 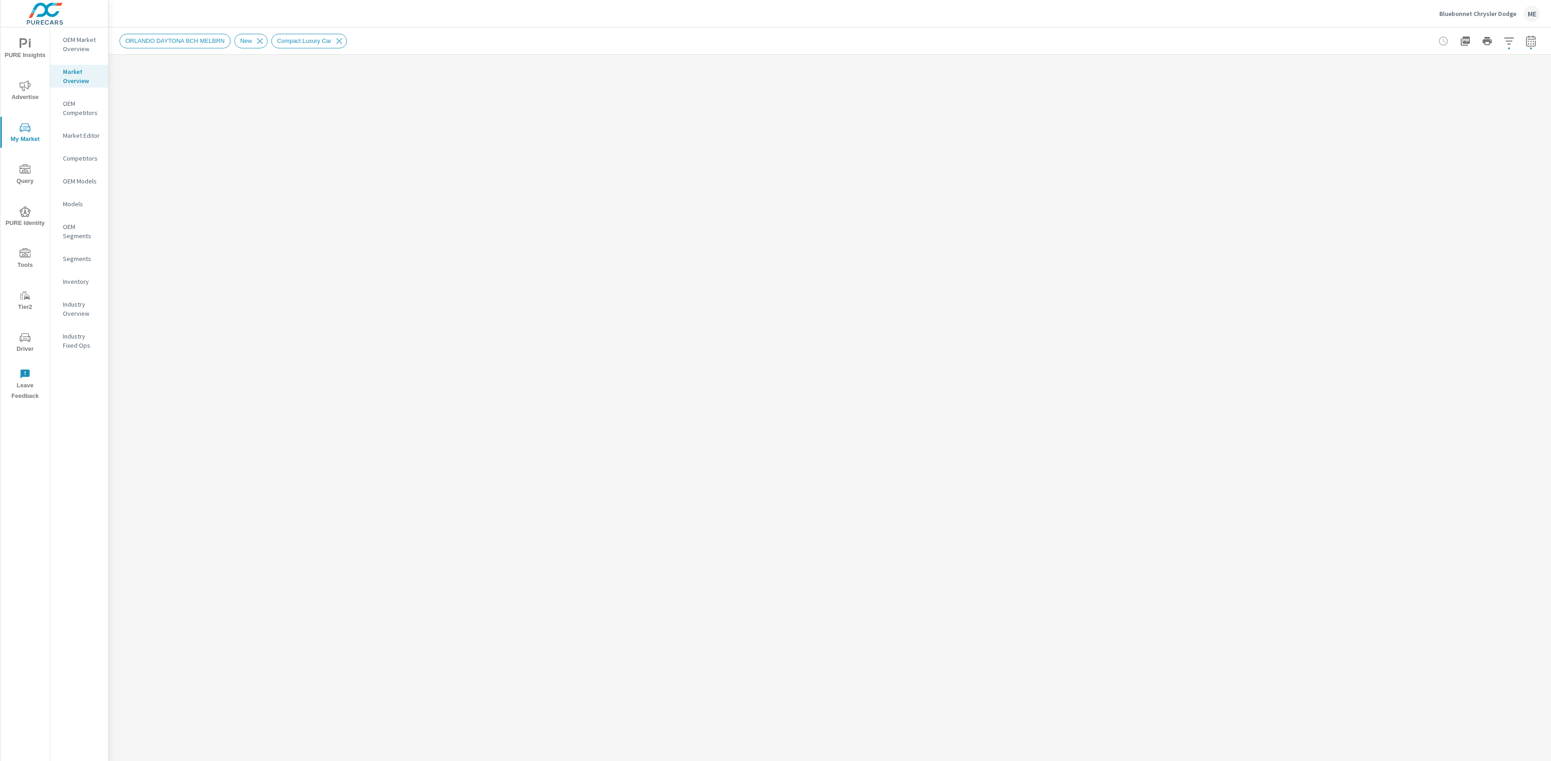 What do you see at coordinates (246, 41) in the screenshot?
I see `span: New` at bounding box center [246, 41].